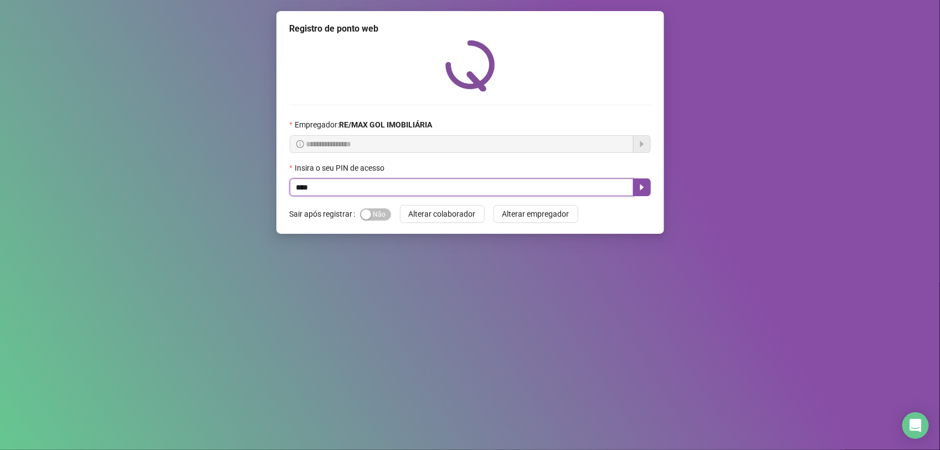  Describe the element at coordinates (470, 65) in the screenshot. I see `img: QRPoint` at that location.